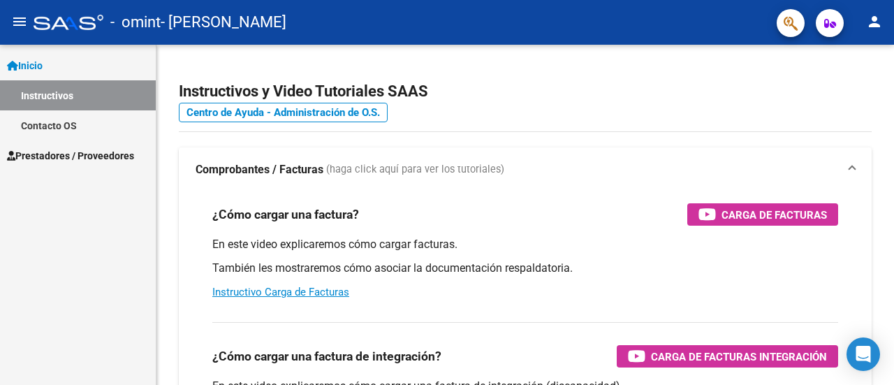  Describe the element at coordinates (283, 112) in the screenshot. I see `a: Centro de Ayuda - Administración de O.S.` at that location.